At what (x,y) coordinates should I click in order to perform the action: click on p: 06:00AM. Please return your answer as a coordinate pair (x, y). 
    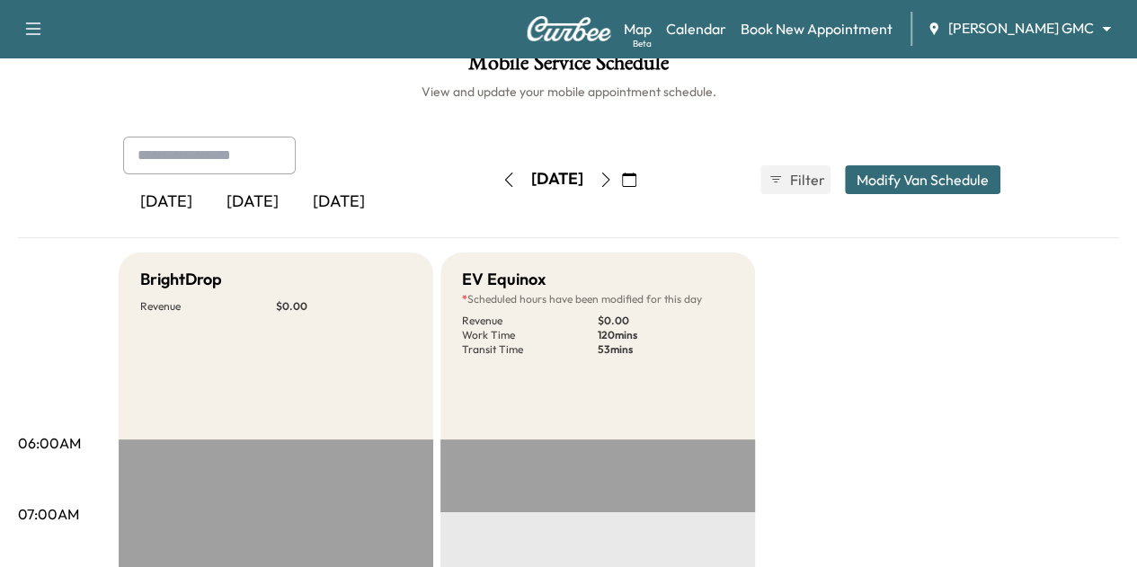
    Looking at the image, I should click on (49, 443).